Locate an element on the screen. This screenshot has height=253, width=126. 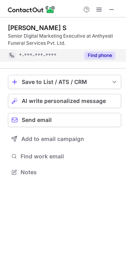
span: Send email is located at coordinates (37, 120).